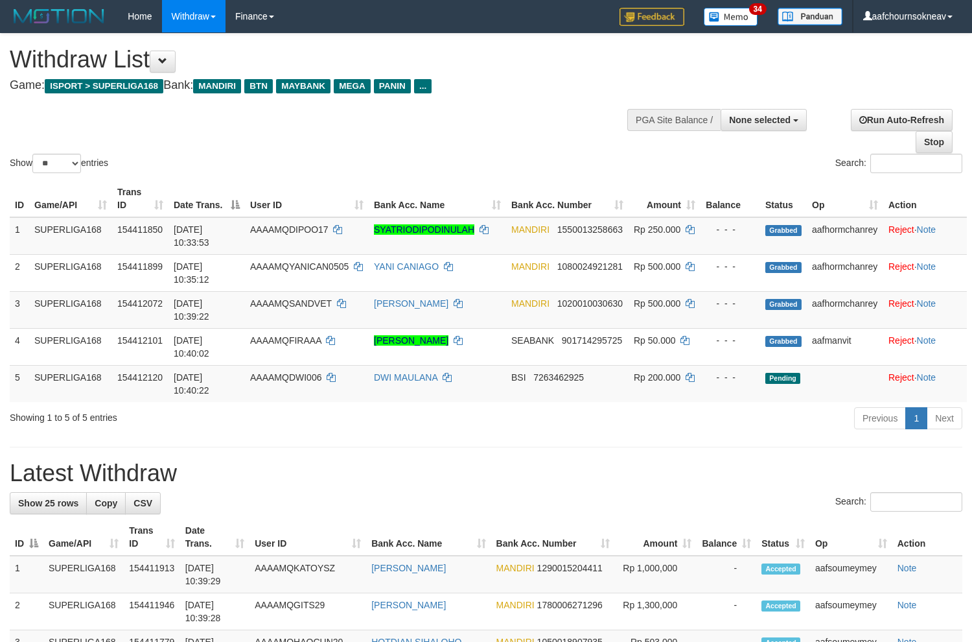 This screenshot has width=972, height=642. I want to click on th: Status: activate to sort column ascending, so click(783, 537).